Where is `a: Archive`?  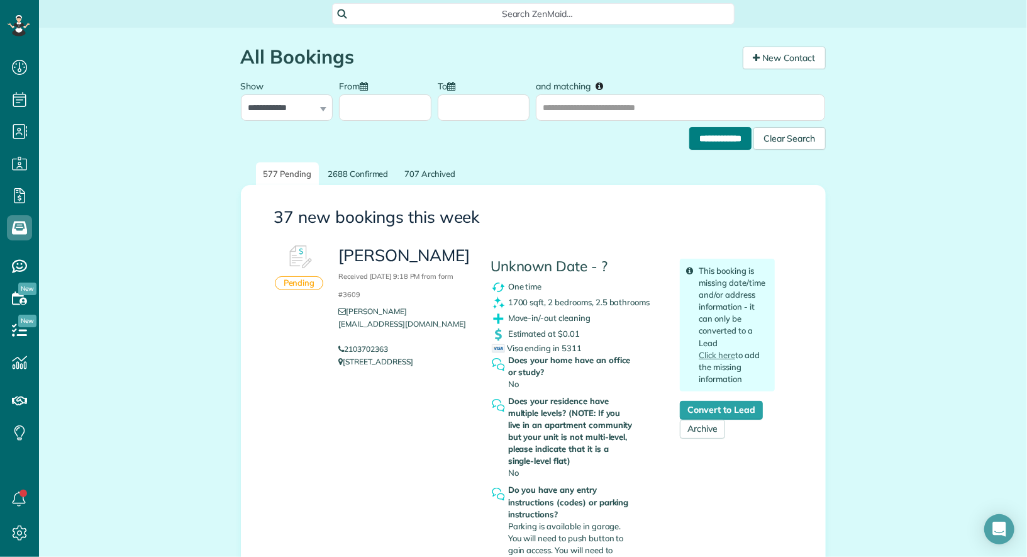
a: Archive is located at coordinates (702, 429).